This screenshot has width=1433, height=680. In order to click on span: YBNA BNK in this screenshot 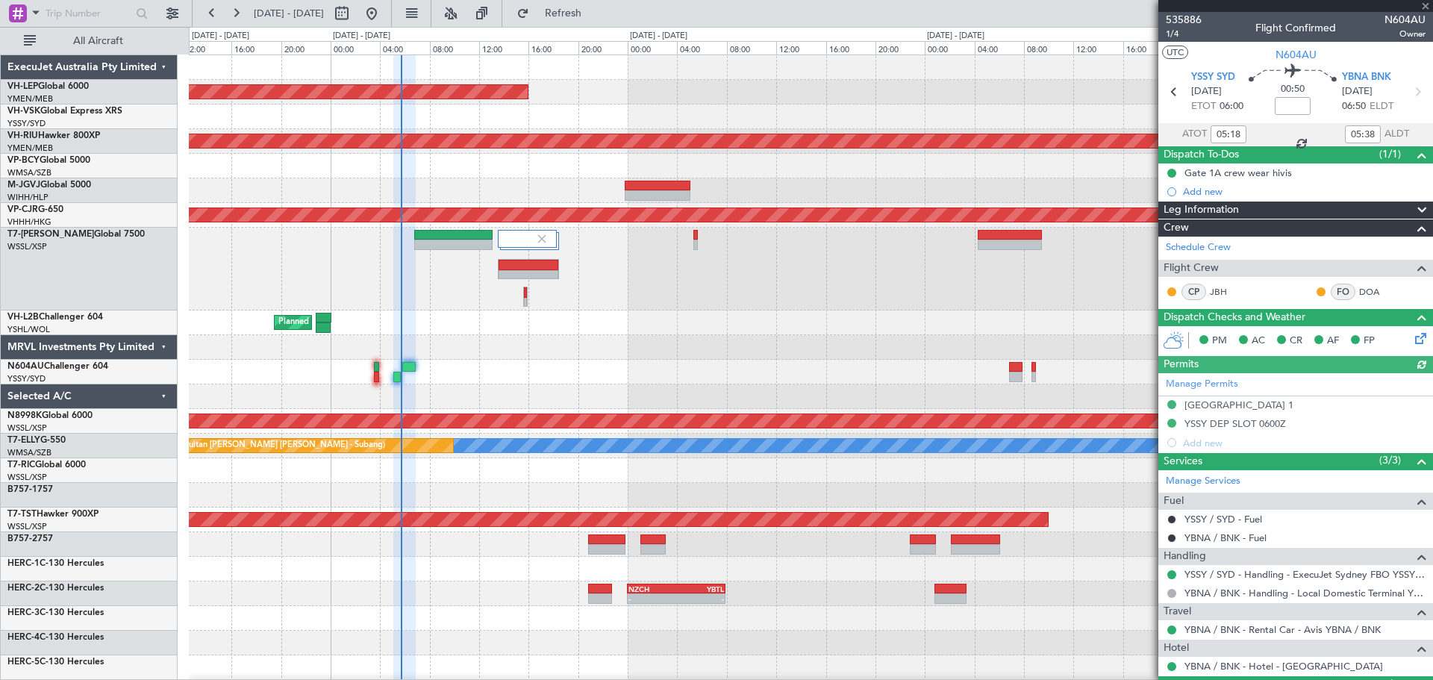, I will do `click(1367, 78)`.